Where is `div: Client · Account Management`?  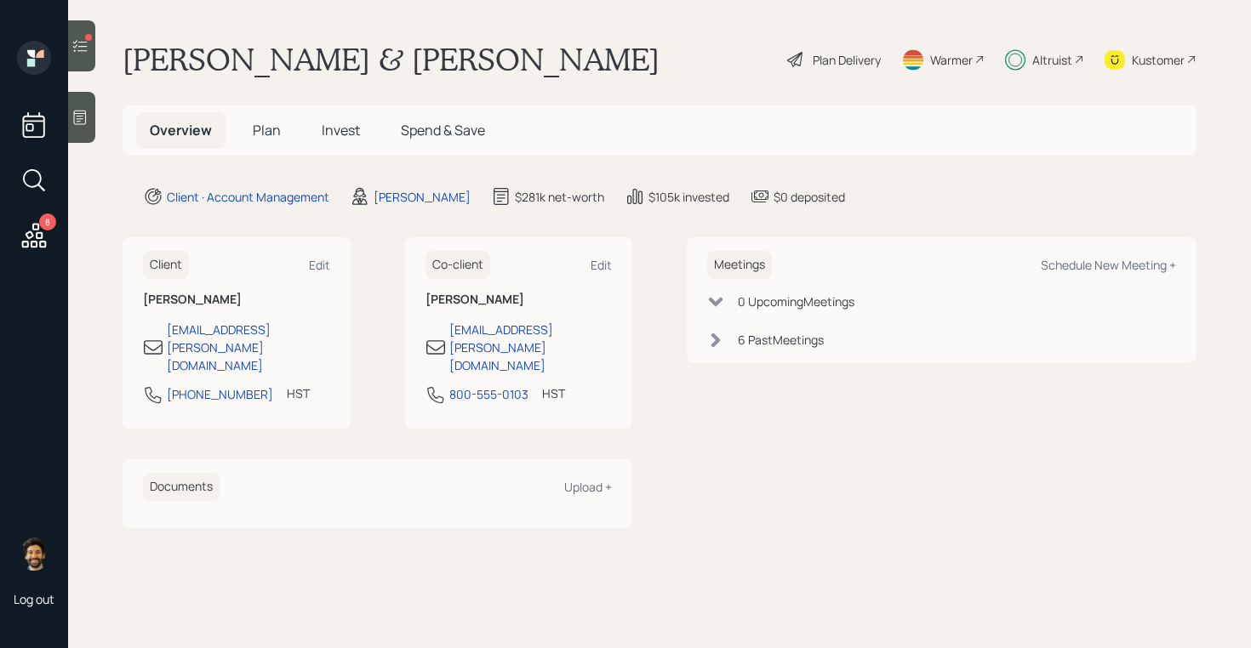
div: Client · Account Management is located at coordinates (248, 197).